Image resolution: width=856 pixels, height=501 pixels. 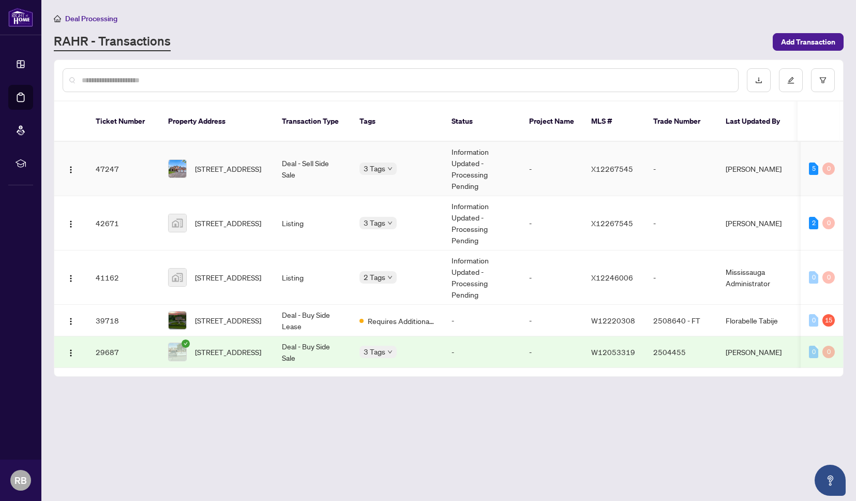 What do you see at coordinates (829, 320) in the screenshot?
I see `div: 15` at bounding box center [829, 320].